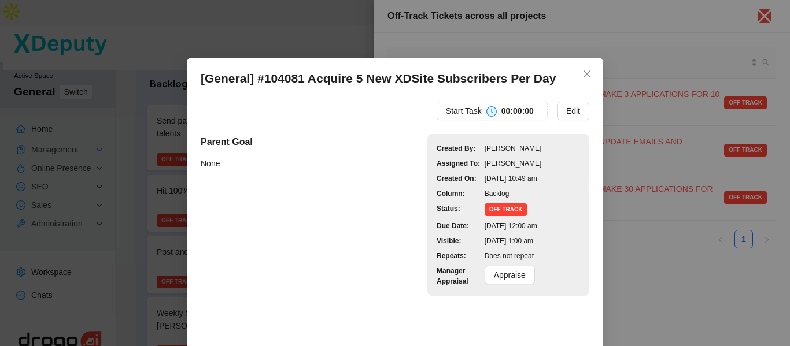  What do you see at coordinates (509, 275) in the screenshot?
I see `button: Appraise` at bounding box center [509, 275].